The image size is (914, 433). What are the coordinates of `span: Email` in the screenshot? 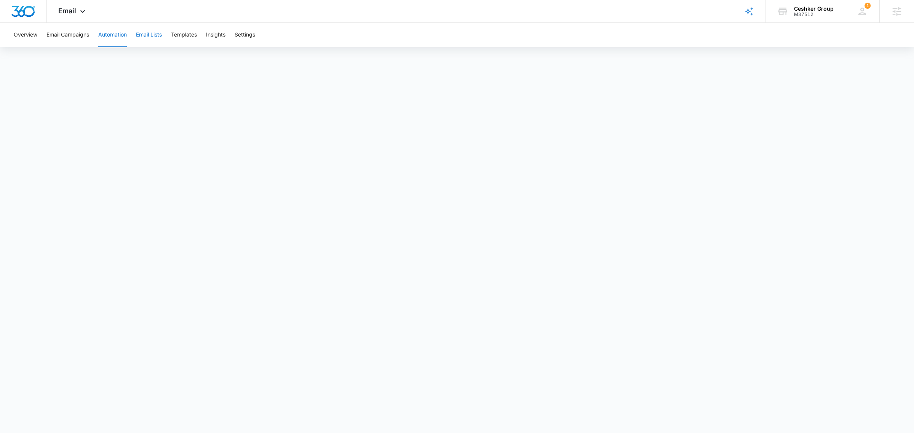 It's located at (67, 11).